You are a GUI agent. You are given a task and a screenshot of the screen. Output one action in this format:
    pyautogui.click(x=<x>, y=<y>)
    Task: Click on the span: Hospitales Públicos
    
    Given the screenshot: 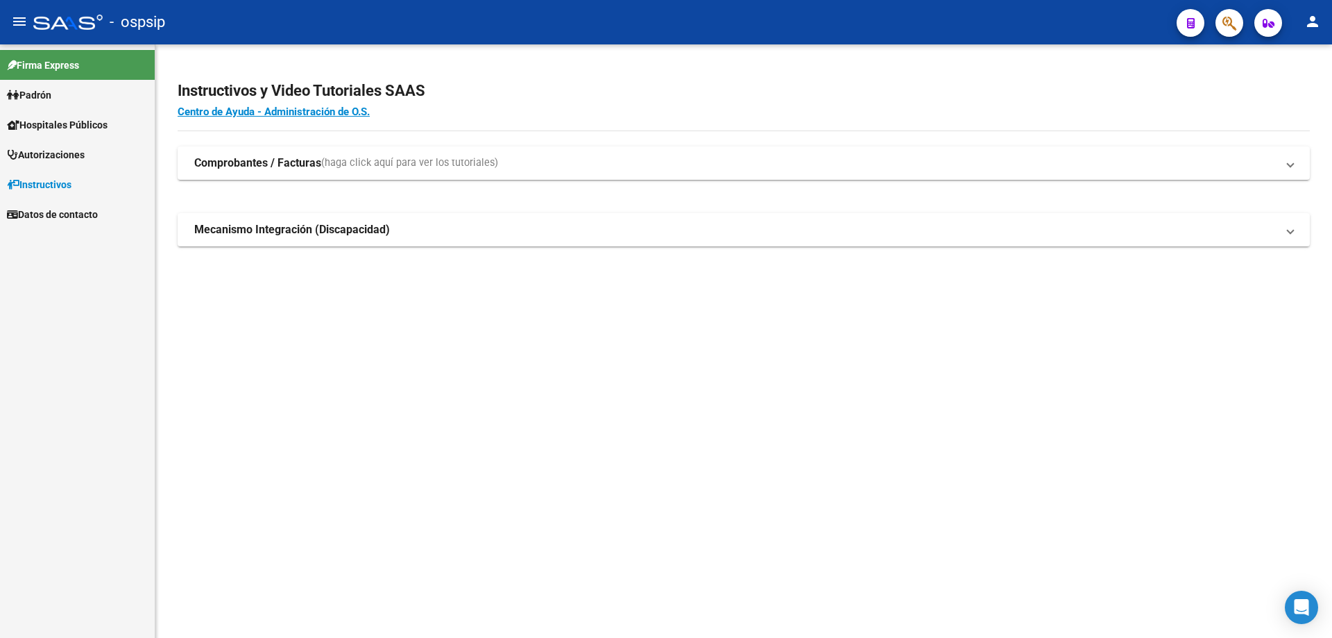 What is the action you would take?
    pyautogui.click(x=57, y=125)
    